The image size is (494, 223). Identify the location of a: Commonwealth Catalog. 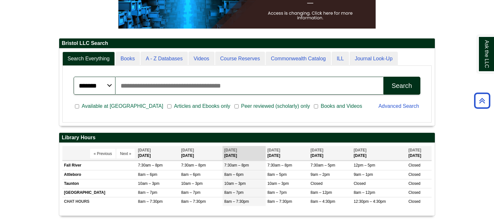
(298, 59).